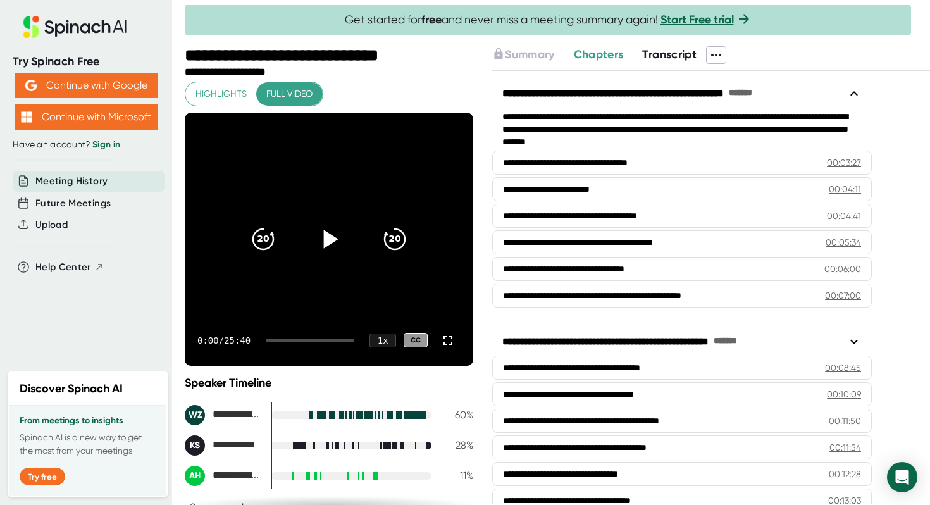 The height and width of the screenshot is (505, 930). What do you see at coordinates (432, 20) in the screenshot?
I see `b: free` at bounding box center [432, 20].